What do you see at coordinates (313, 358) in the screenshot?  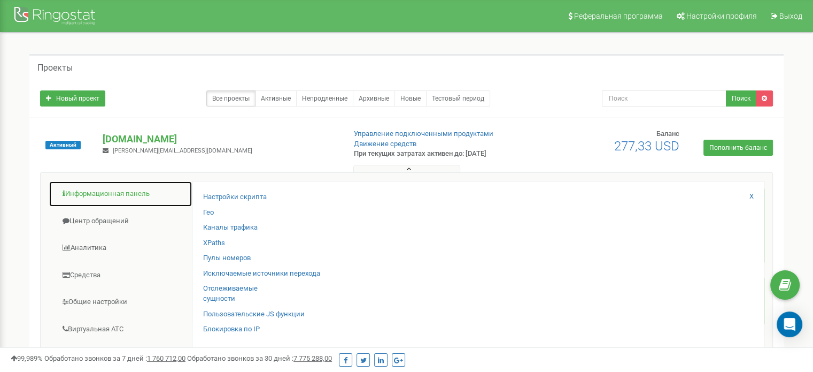 I see `u: 7 775 288,00` at bounding box center [313, 358].